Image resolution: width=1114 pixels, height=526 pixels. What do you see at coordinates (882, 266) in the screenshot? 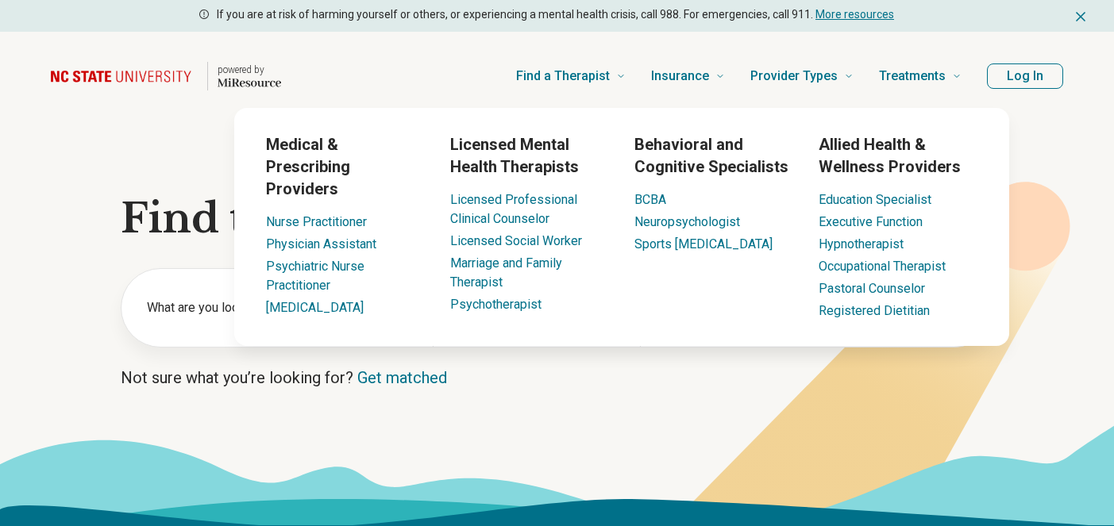
I see `a: Occupational Therapist` at bounding box center [882, 266].